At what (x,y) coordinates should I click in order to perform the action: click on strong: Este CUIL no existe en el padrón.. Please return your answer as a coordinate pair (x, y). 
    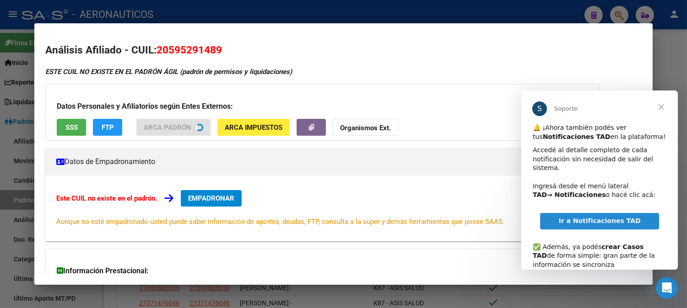
    Looking at the image, I should click on (107, 199).